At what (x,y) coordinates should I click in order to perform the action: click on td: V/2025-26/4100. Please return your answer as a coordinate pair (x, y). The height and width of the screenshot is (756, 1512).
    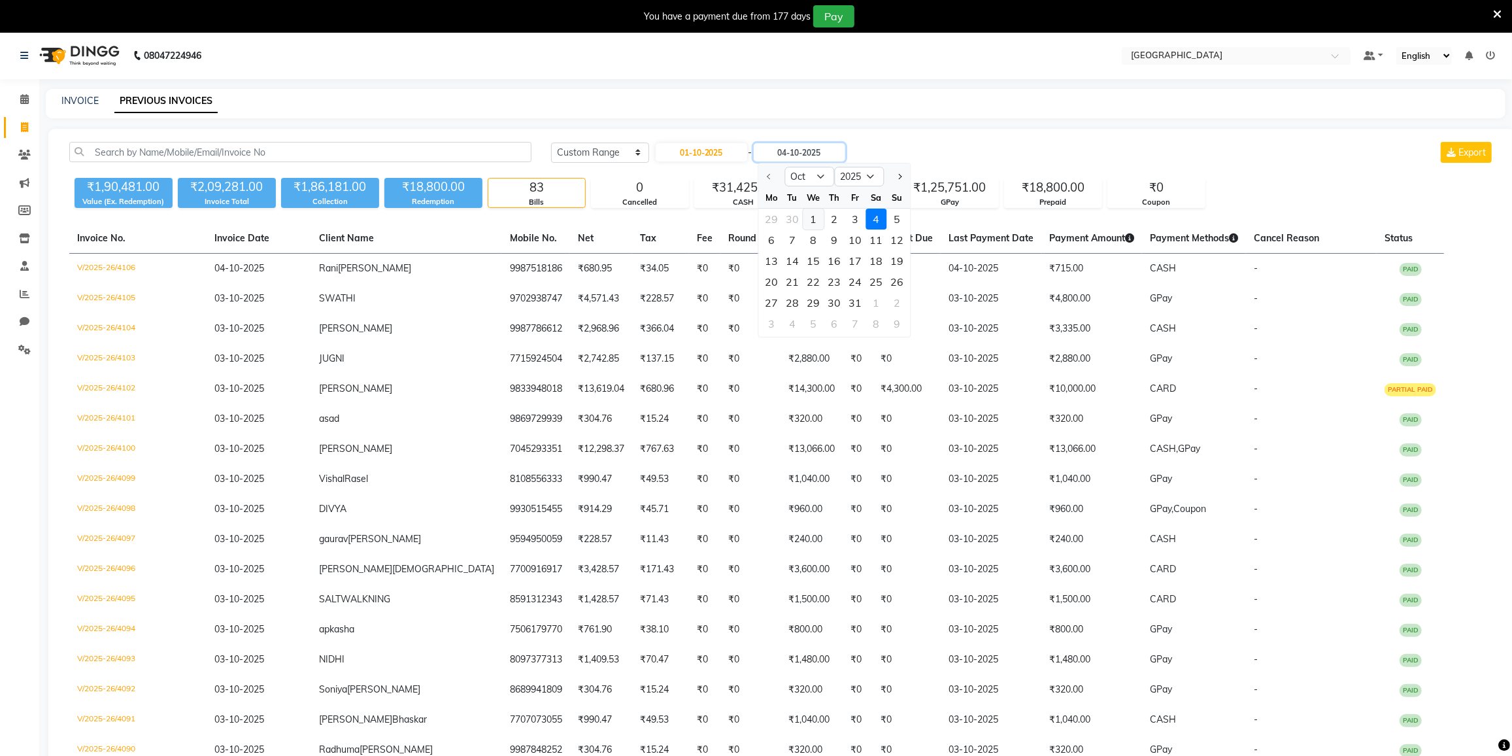
    Looking at the image, I should click on (138, 449).